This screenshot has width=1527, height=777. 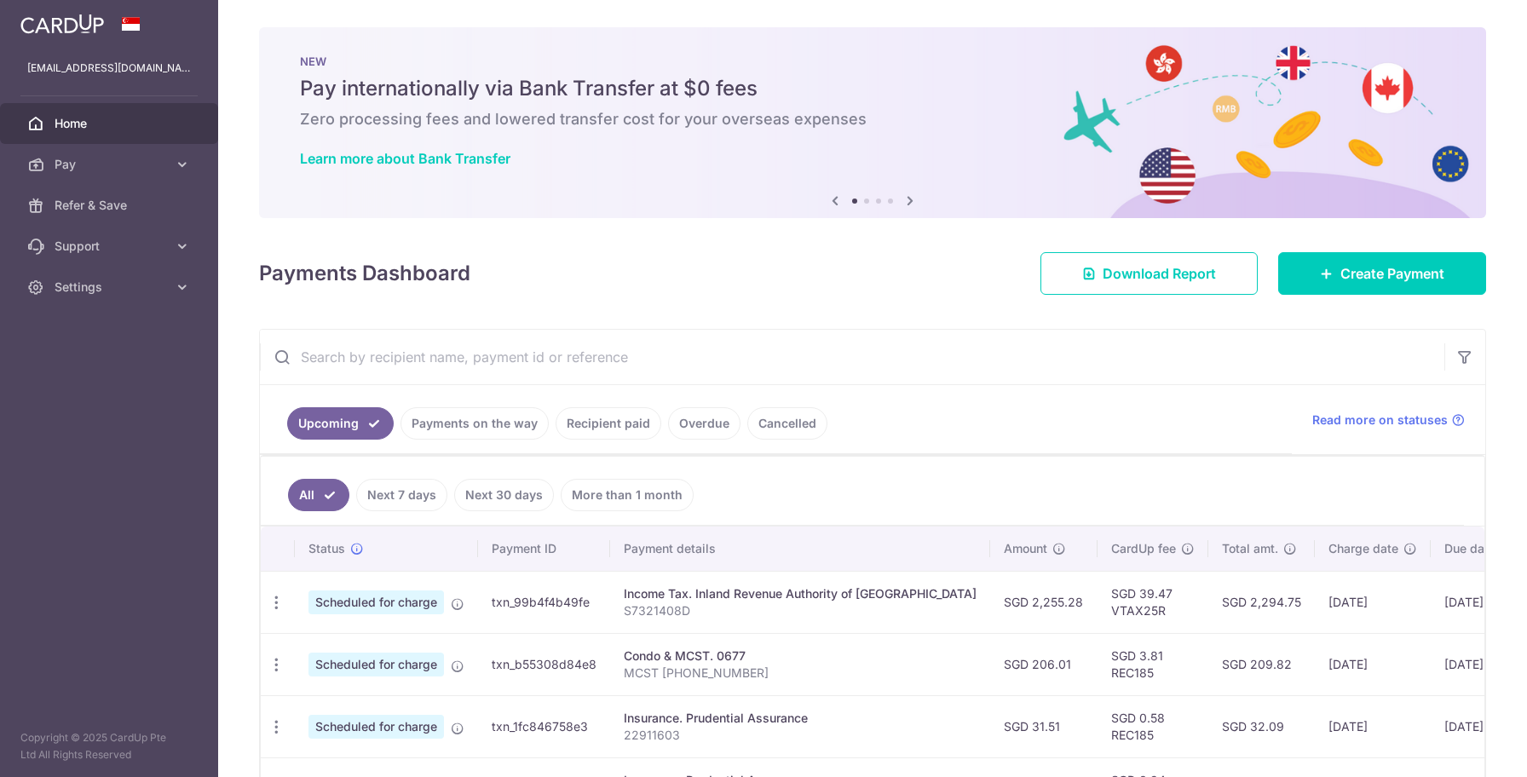 What do you see at coordinates (475, 424) in the screenshot?
I see `a: Payments on the way` at bounding box center [475, 424].